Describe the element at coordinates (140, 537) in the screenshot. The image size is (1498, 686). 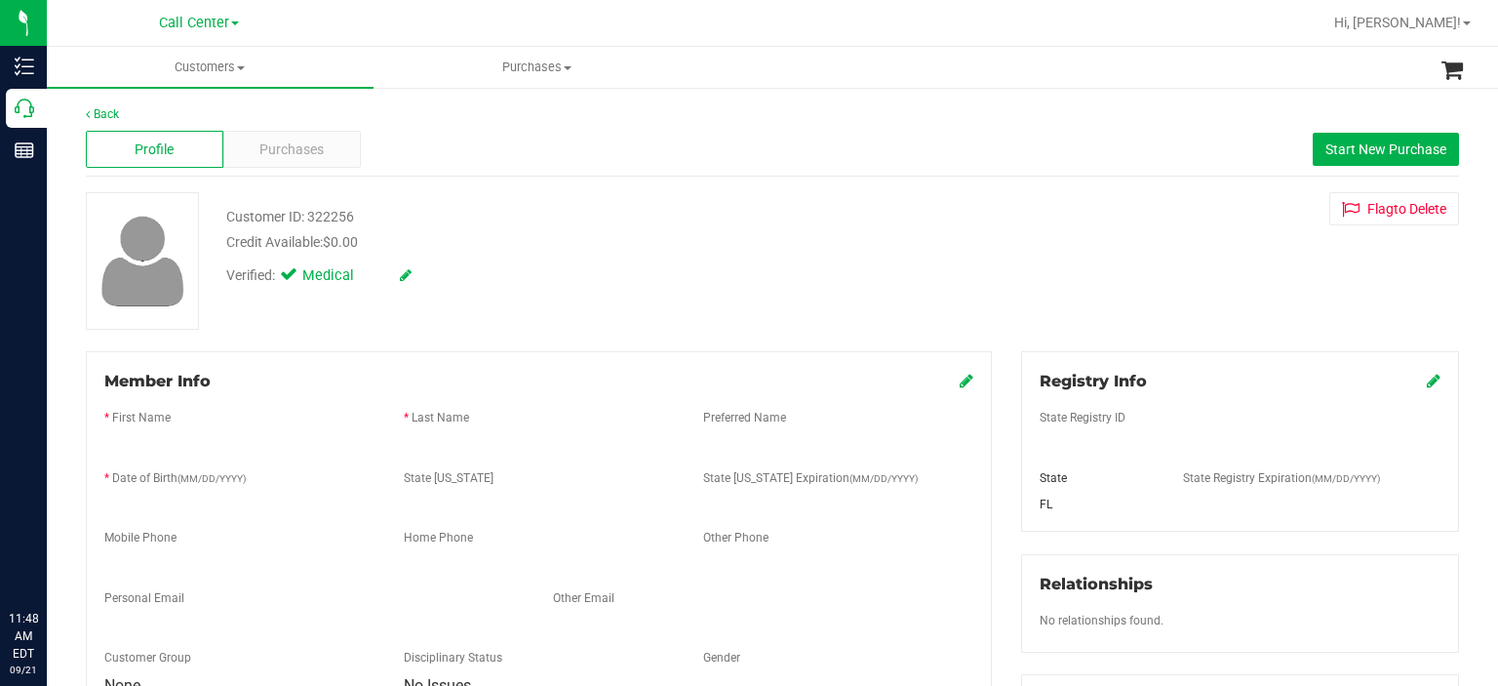
I see `label: Mobile Phone` at that location.